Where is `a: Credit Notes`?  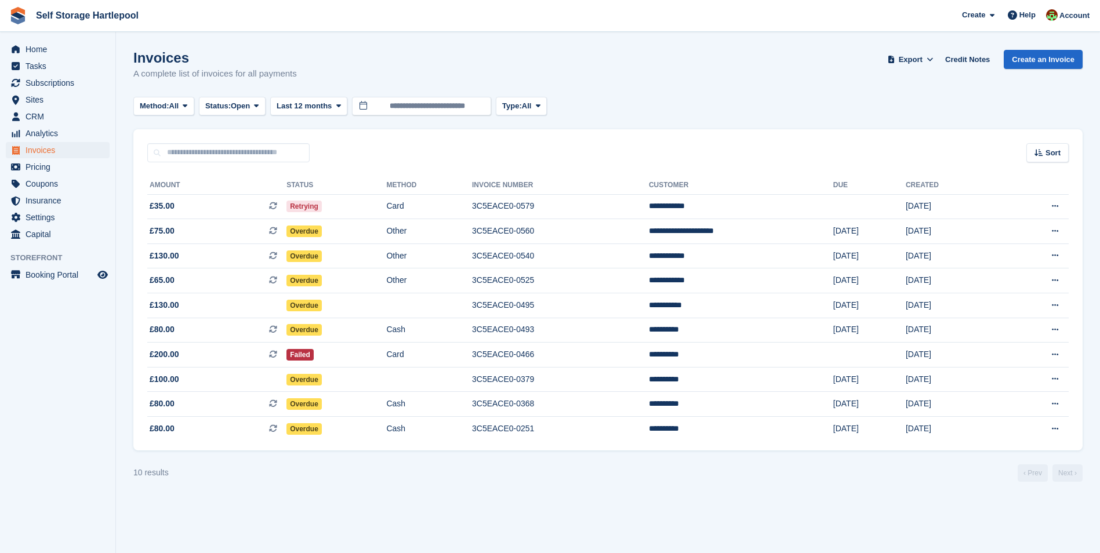 a: Credit Notes is located at coordinates (967, 59).